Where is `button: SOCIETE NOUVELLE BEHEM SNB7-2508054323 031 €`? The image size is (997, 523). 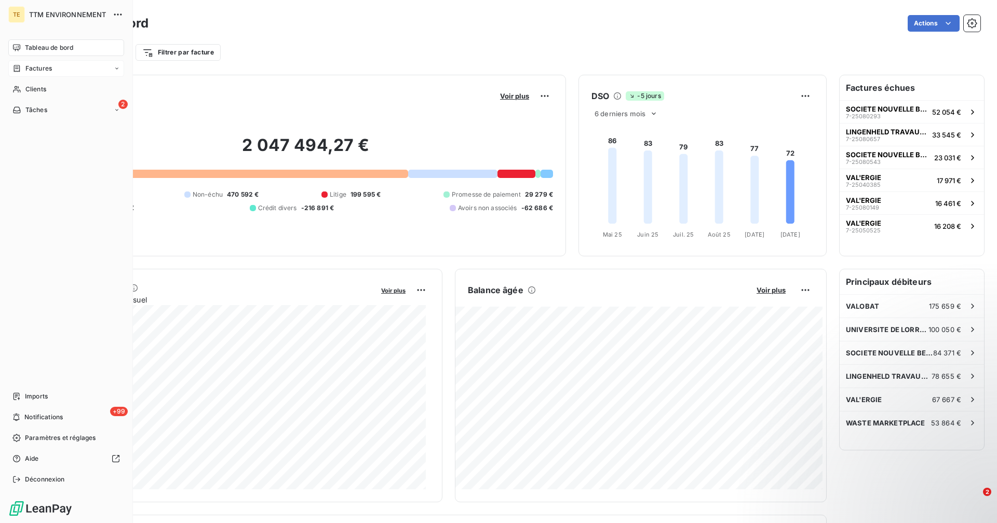
button: SOCIETE NOUVELLE BEHEM SNB7-2508054323 031 € is located at coordinates (912, 157).